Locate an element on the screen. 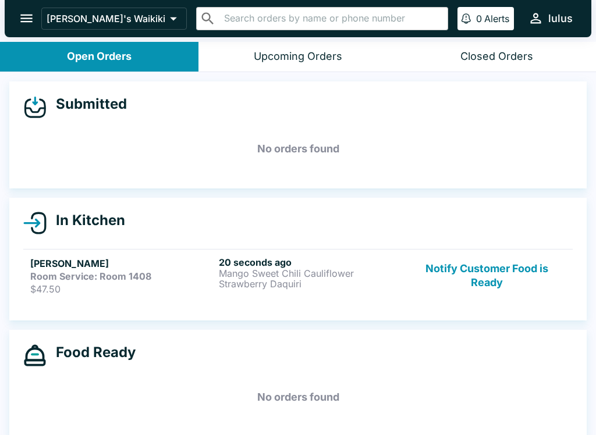 The image size is (596, 435). div: Open Orders is located at coordinates (99, 56).